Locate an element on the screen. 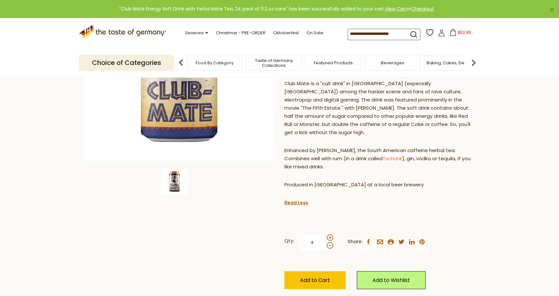  a: Checkout is located at coordinates (422, 9).